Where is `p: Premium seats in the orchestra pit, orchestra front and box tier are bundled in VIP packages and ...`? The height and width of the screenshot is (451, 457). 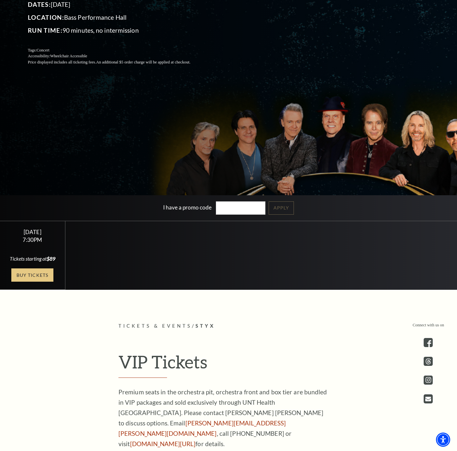 p: Premium seats in the orchestra pit, orchestra front and box tier are bundled in VIP packages and ... is located at coordinates (224, 418).